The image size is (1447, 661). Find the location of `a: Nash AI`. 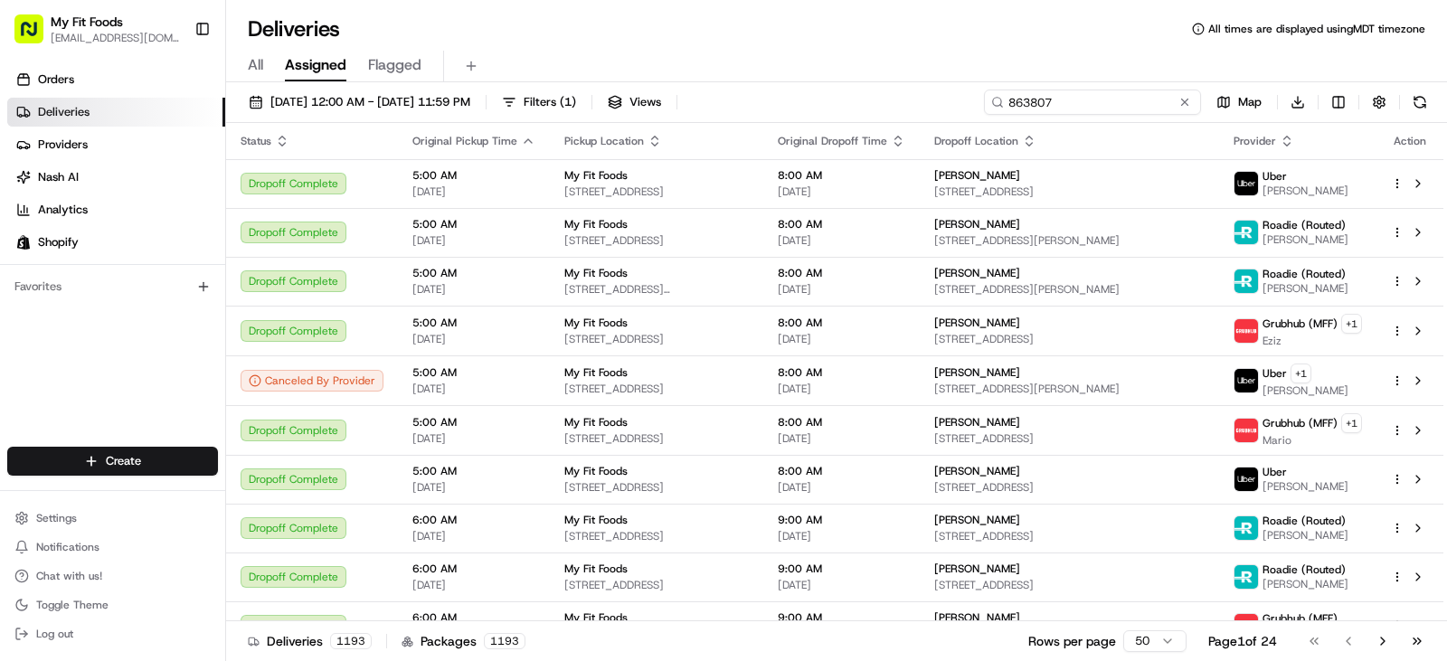

a: Nash AI is located at coordinates (116, 177).